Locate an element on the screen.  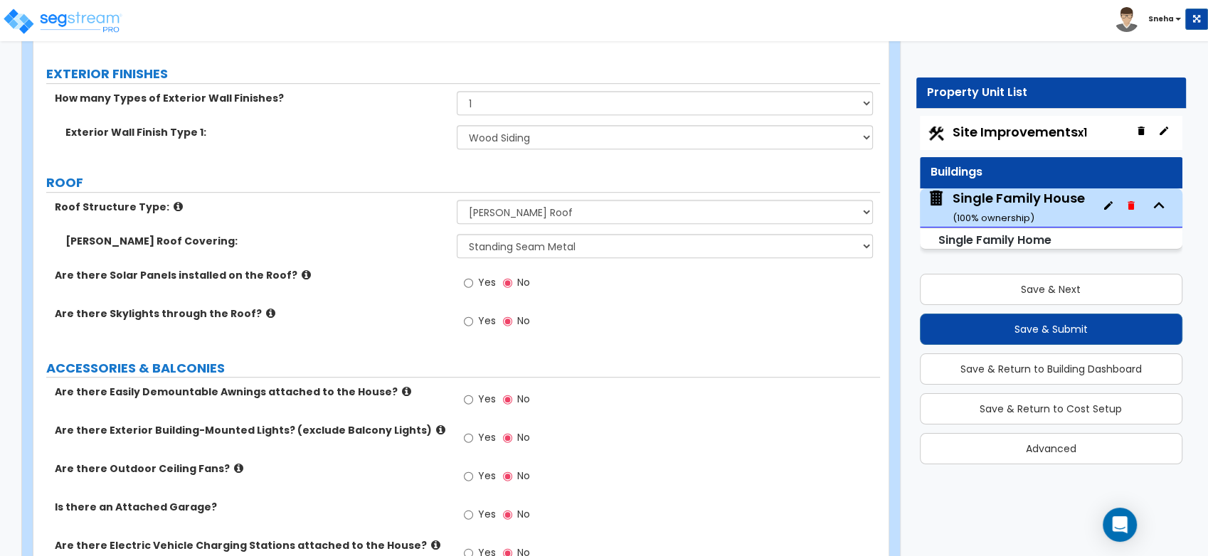
img: building.svg is located at coordinates (936, 198).